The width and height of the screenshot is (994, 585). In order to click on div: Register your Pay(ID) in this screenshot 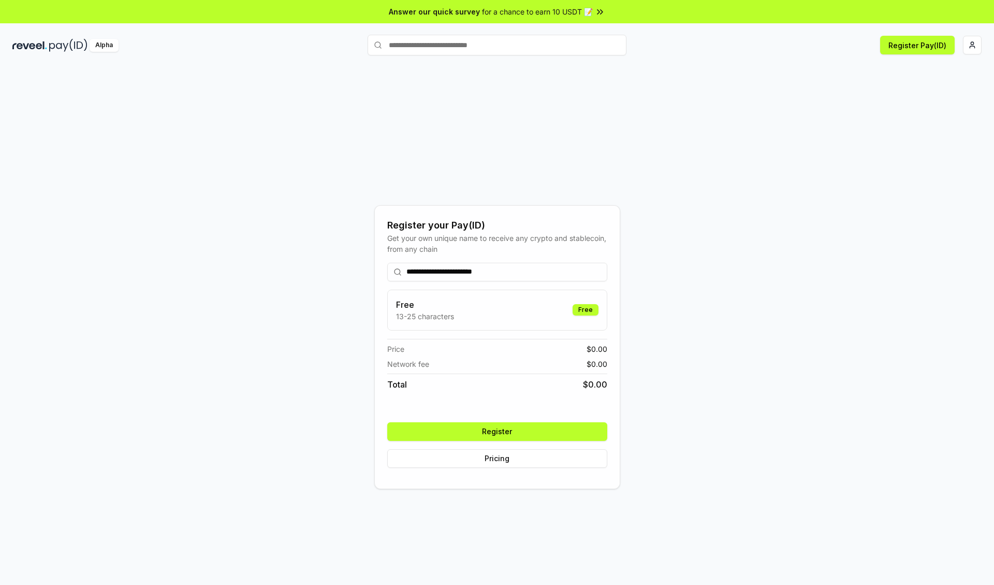, I will do `click(497, 225)`.